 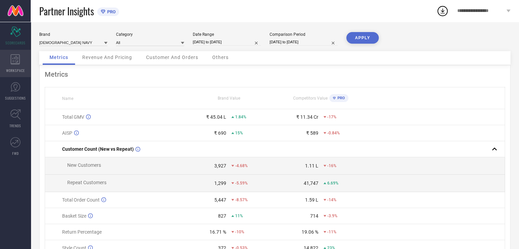 I want to click on span: -17%, so click(x=332, y=117).